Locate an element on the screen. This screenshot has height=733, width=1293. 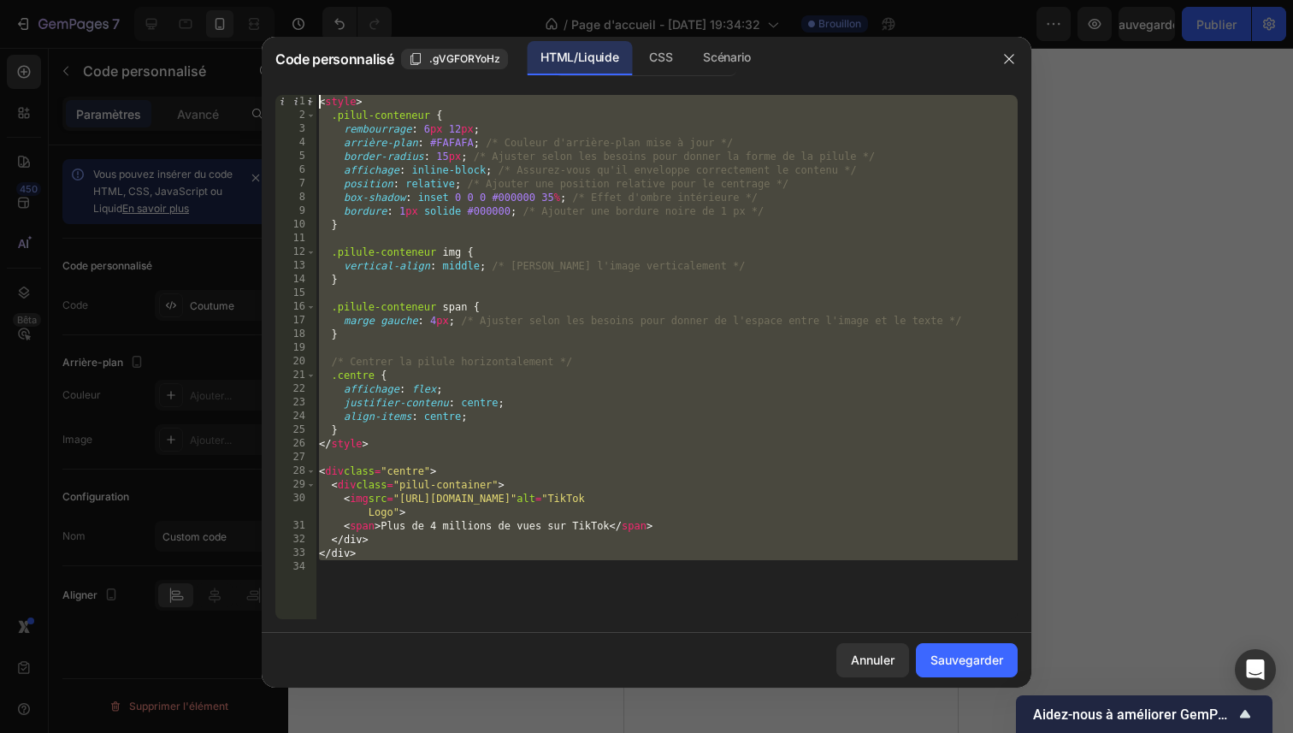
font: .gVGFORYoHz is located at coordinates (464, 58).